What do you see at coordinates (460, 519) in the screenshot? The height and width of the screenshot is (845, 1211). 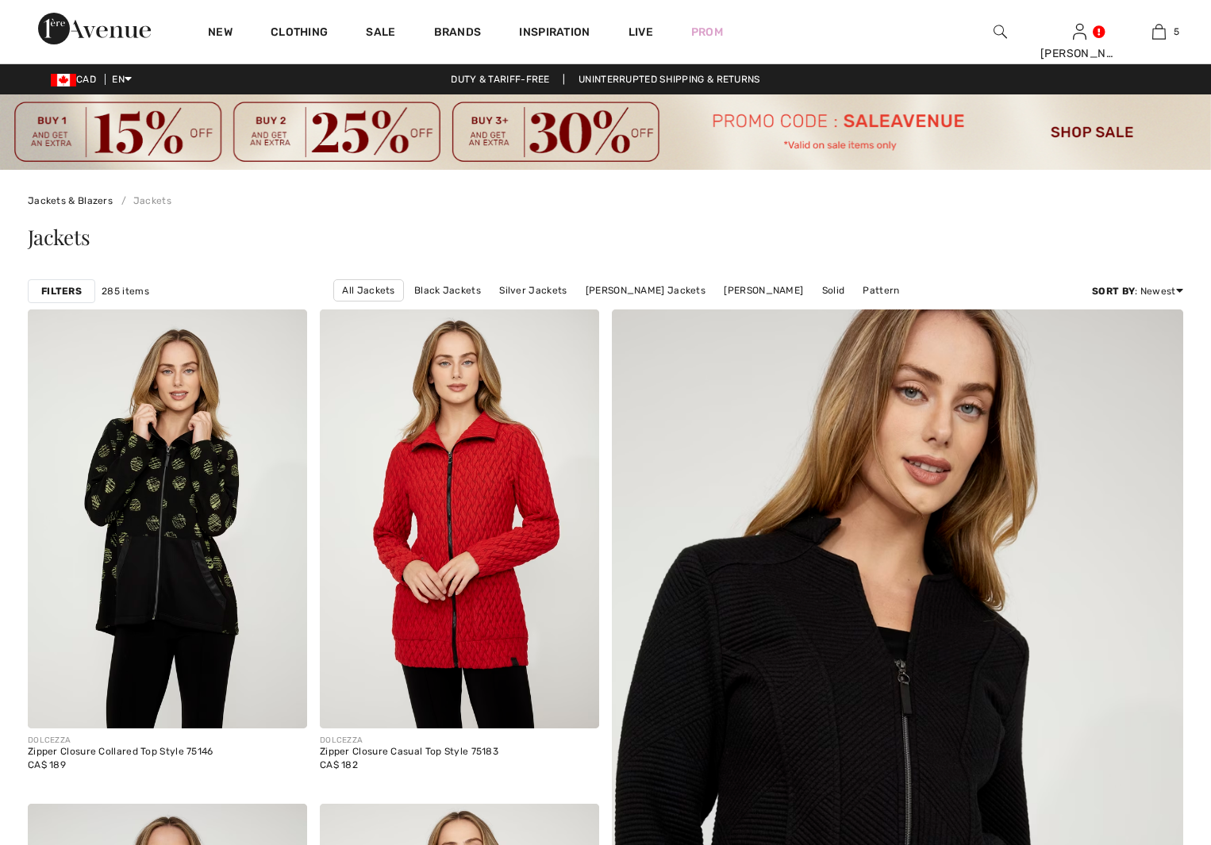 I see `a: Zipper Closure Casual Top Style 75183. Red` at bounding box center [460, 519].